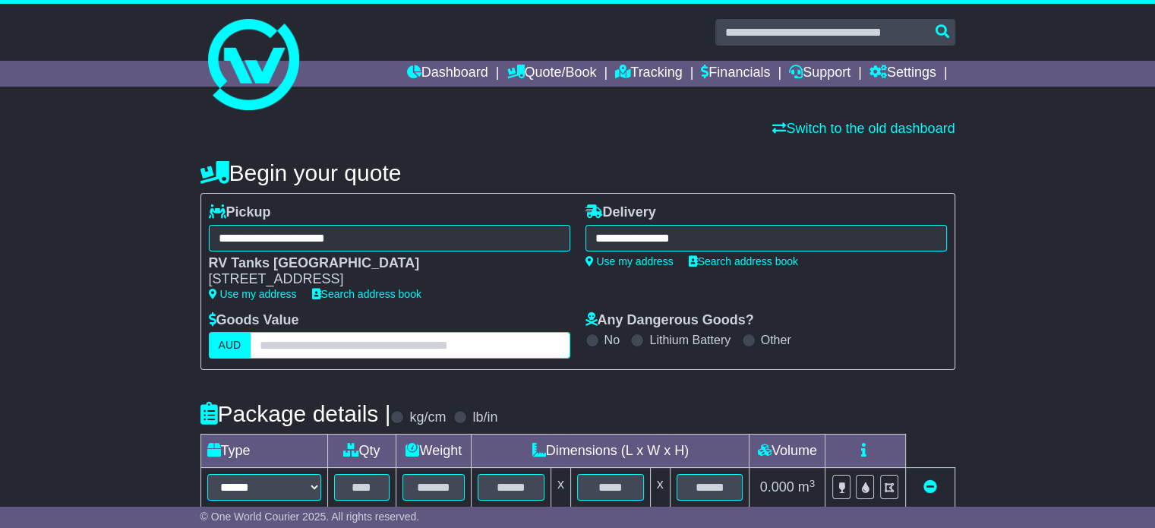  I want to click on a: Settings, so click(903, 74).